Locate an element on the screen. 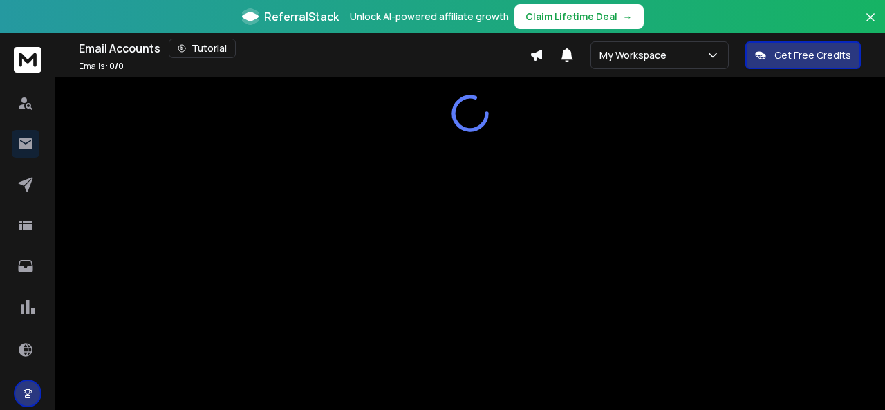  button: Get Free Credits is located at coordinates (802, 55).